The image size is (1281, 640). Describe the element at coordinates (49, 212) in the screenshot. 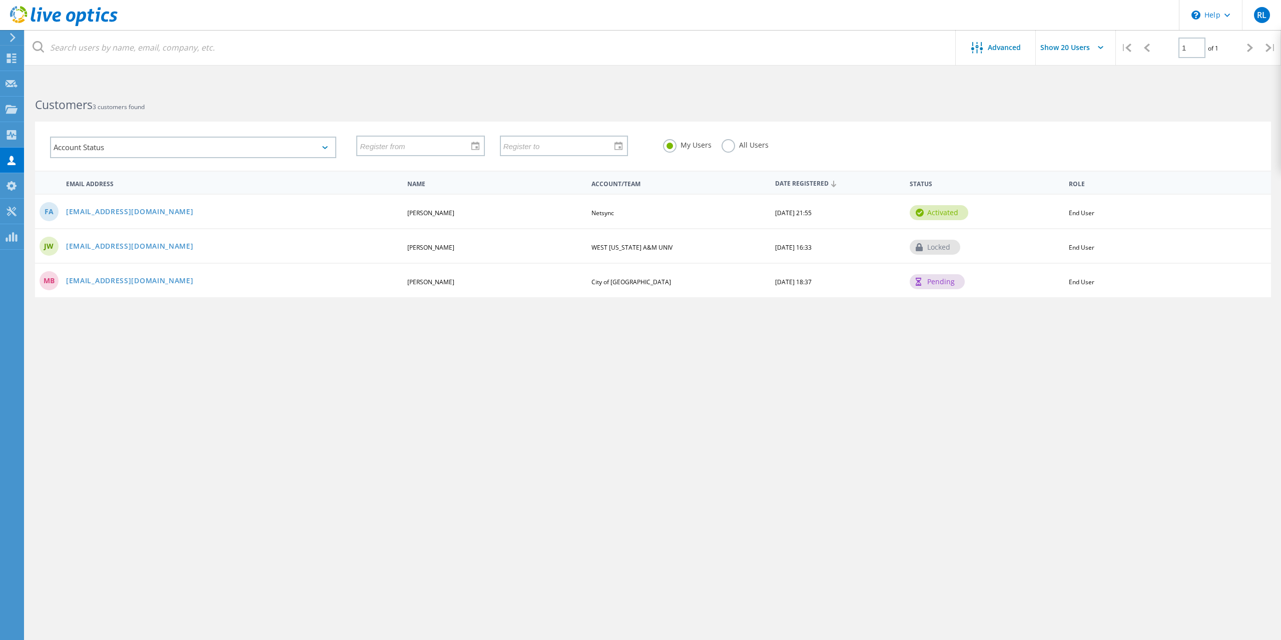

I see `span: FA` at that location.